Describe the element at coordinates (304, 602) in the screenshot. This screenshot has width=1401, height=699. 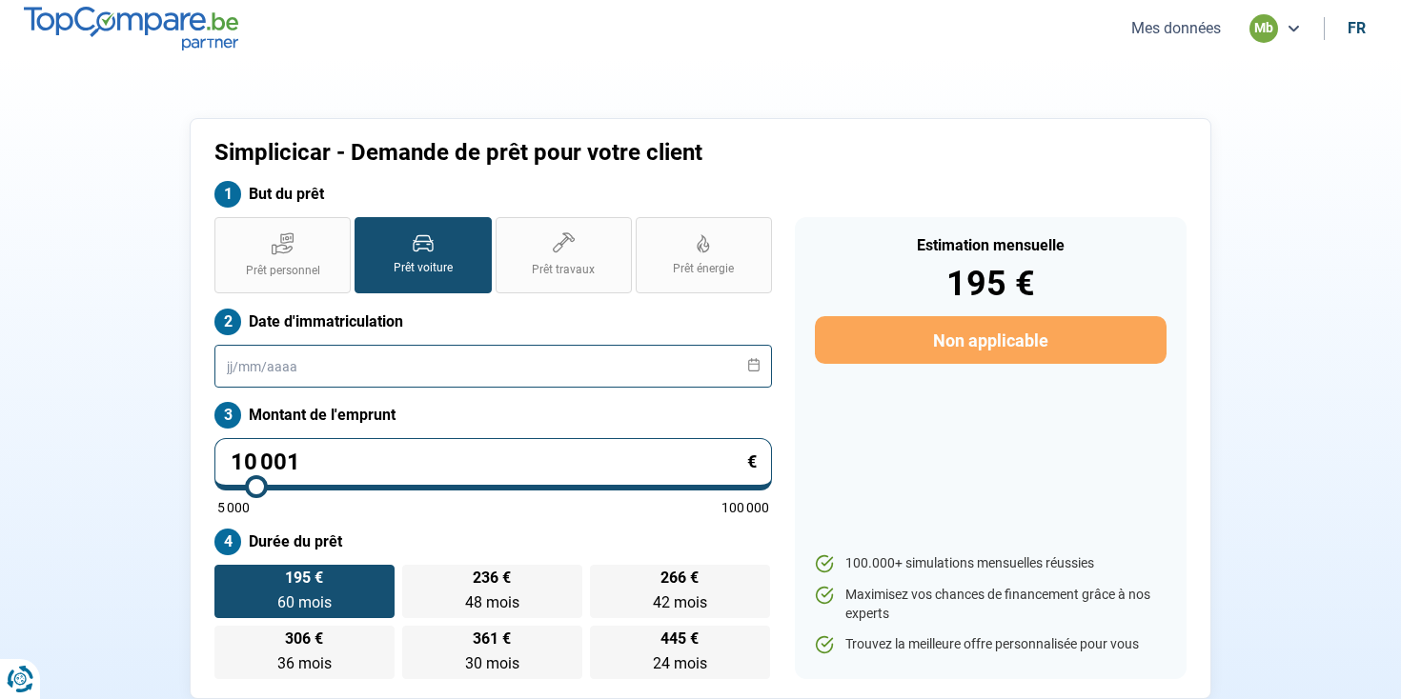
I see `span: 60 mois` at that location.